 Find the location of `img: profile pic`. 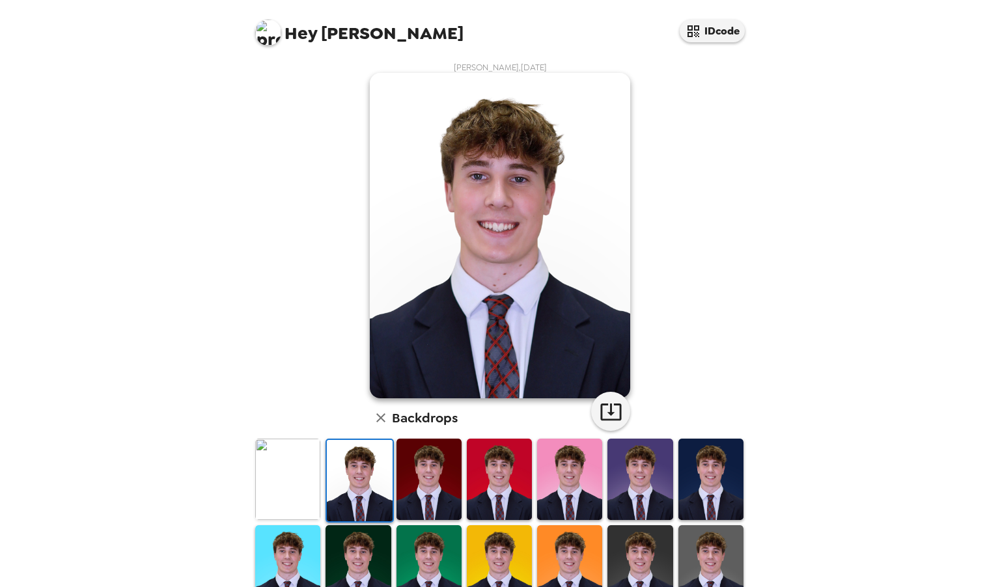

img: profile pic is located at coordinates (268, 33).